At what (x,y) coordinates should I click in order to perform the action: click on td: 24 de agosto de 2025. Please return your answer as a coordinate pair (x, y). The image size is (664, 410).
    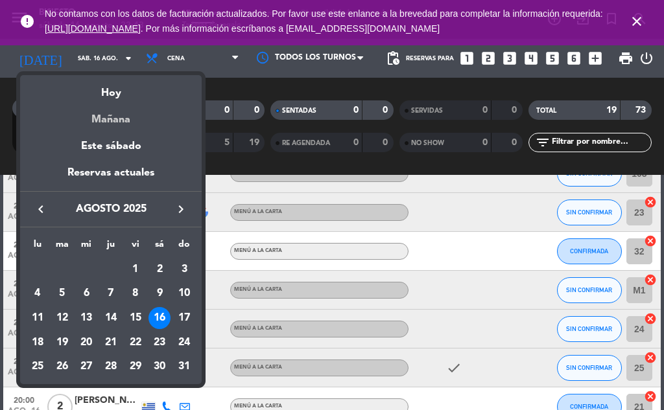
    Looking at the image, I should click on (184, 343).